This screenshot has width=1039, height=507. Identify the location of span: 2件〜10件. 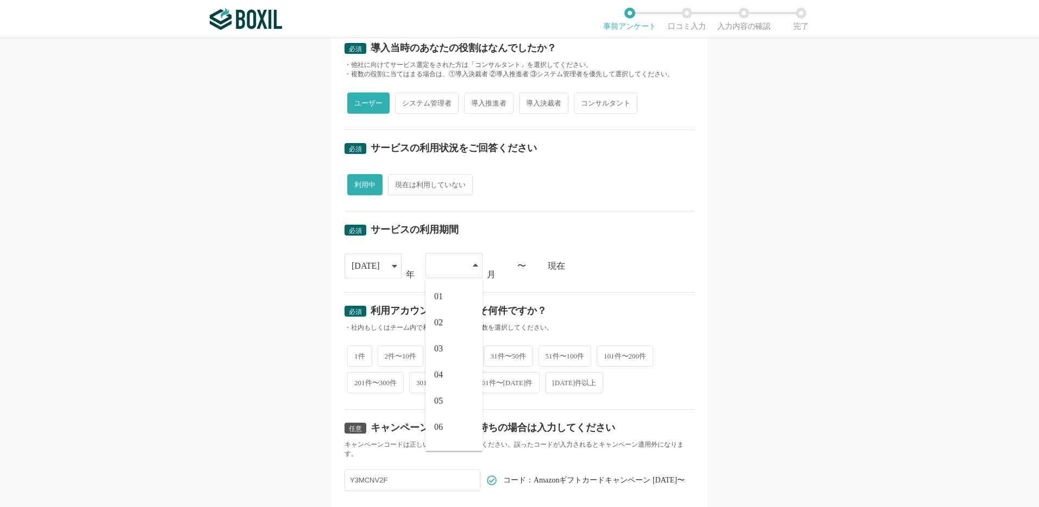
(401, 355).